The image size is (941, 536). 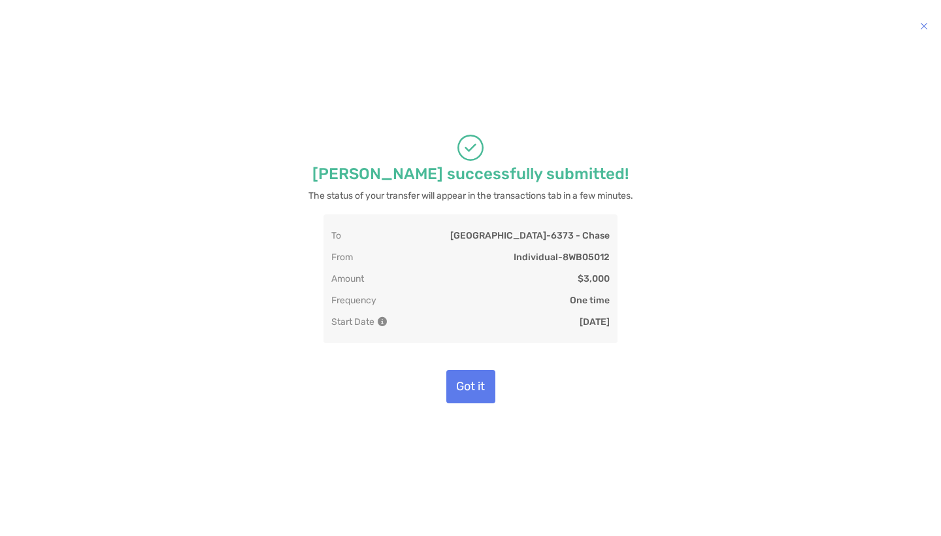 What do you see at coordinates (348, 278) in the screenshot?
I see `p: Amount` at bounding box center [348, 278].